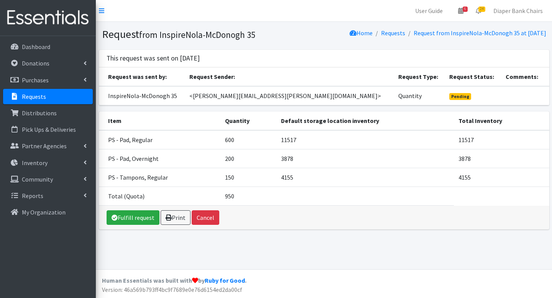 Image resolution: width=552 pixels, height=298 pixels. Describe the element at coordinates (206, 218) in the screenshot. I see `button: Cancel` at that location.